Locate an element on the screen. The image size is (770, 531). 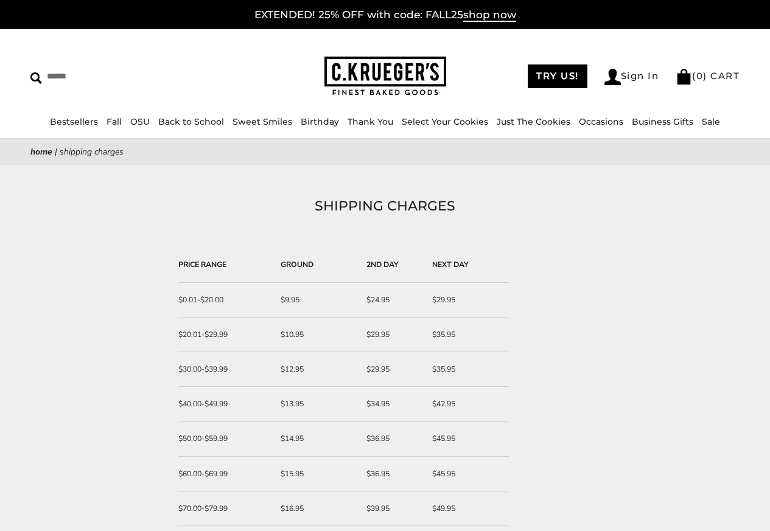
td: $14.95 is located at coordinates (317, 439).